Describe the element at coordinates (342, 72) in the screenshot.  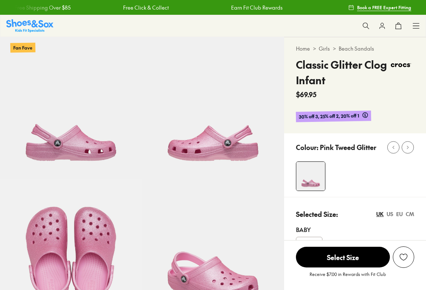
I see `h4: Classic Glitter Clog Infant` at that location.